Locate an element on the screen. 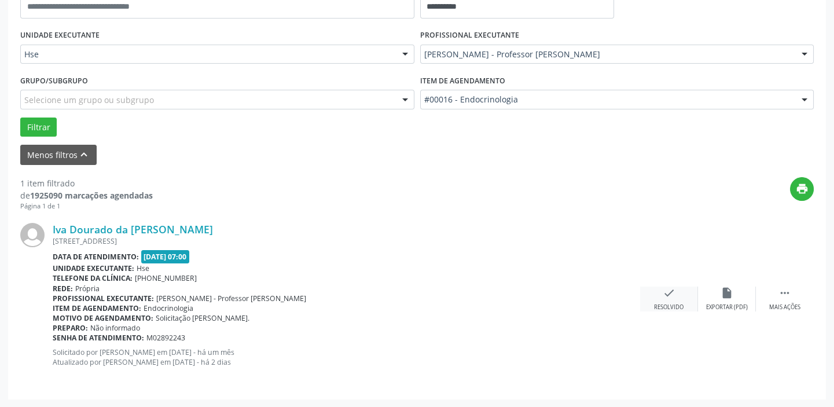 This screenshot has height=407, width=834. label: Item de agendamento is located at coordinates (462, 80).